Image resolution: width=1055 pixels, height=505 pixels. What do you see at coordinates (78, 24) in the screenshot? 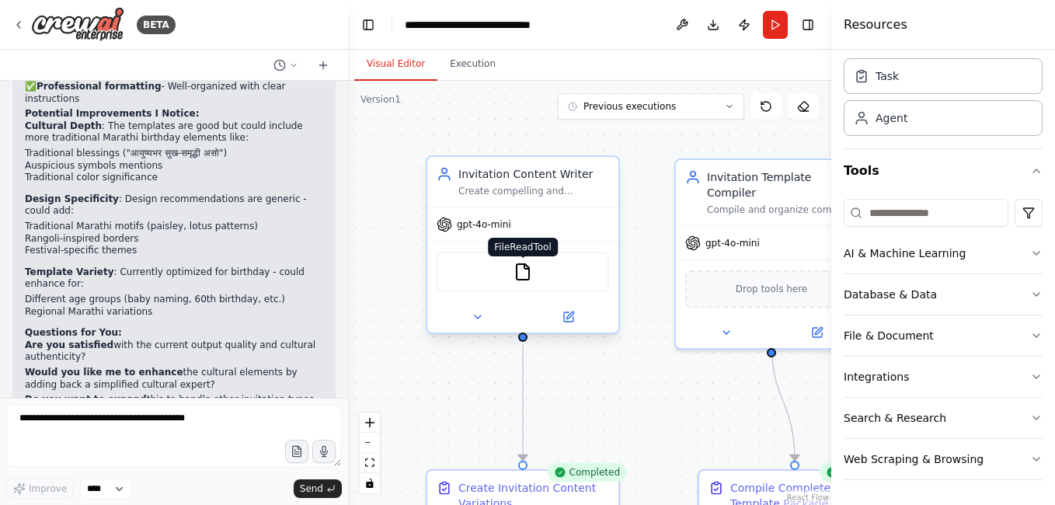
I see `img: Logo` at bounding box center [78, 24].